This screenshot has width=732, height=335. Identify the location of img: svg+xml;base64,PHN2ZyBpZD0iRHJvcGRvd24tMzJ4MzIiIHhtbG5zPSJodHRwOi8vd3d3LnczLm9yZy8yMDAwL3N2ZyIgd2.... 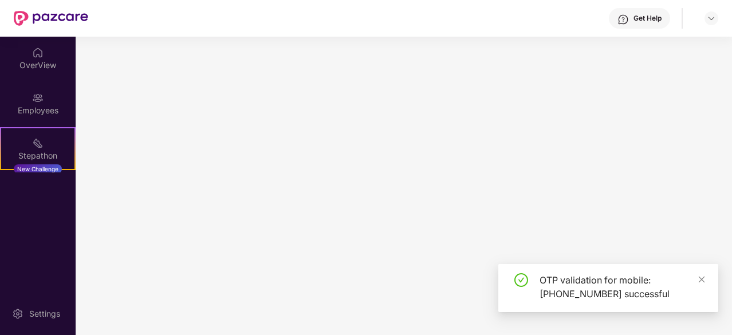
(712, 18).